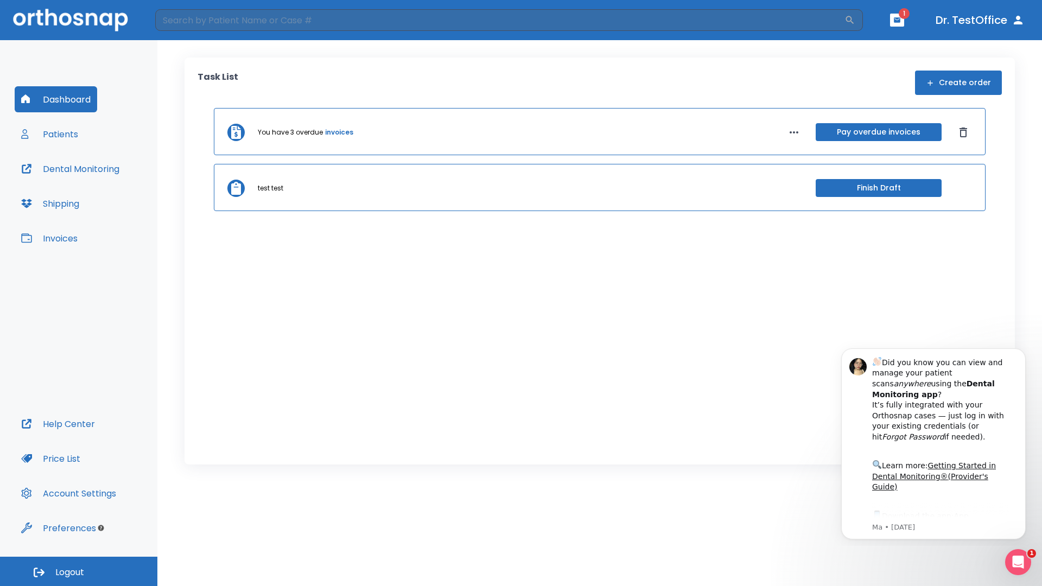 The image size is (1042, 586). What do you see at coordinates (116, 142) in the screenshot?
I see `div: Learn more: ​` at bounding box center [116, 142].